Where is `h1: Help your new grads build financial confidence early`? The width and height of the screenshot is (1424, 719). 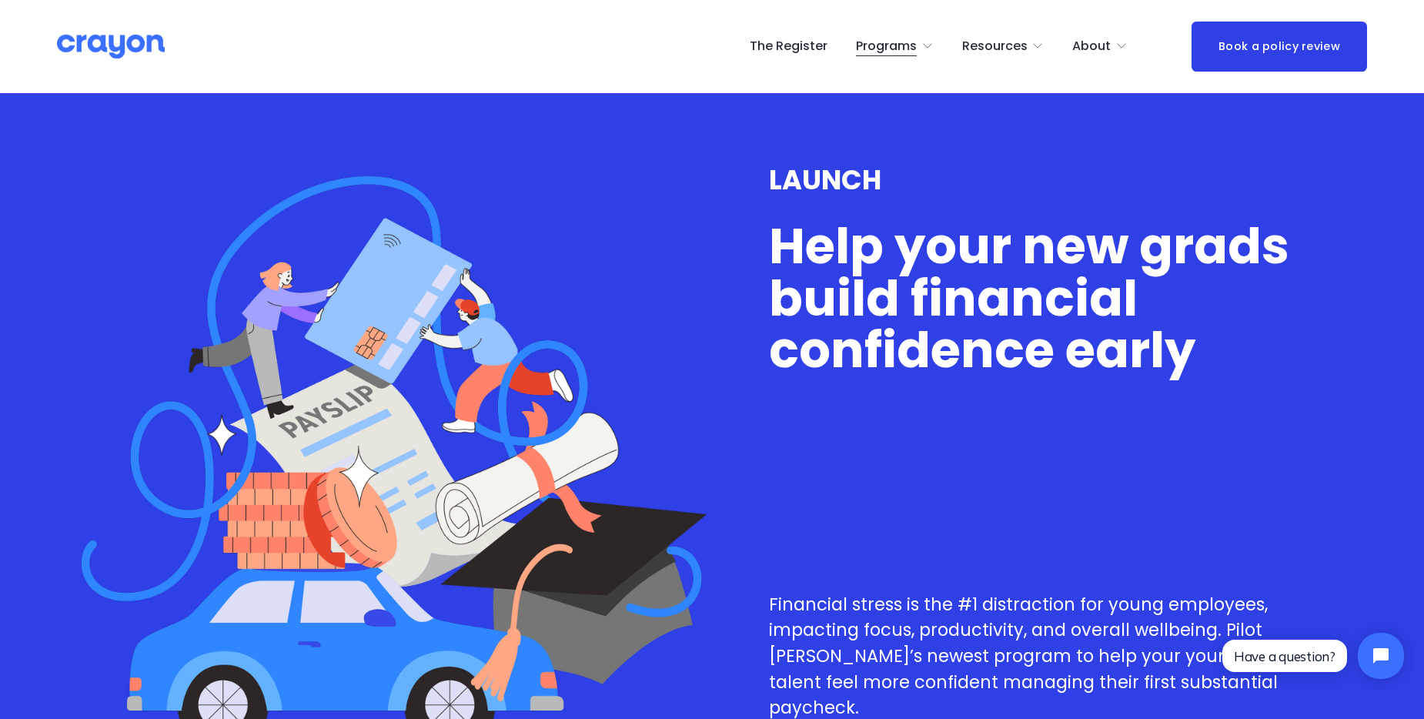
h1: Help your new grads build financial confidence early is located at coordinates (1029, 298).